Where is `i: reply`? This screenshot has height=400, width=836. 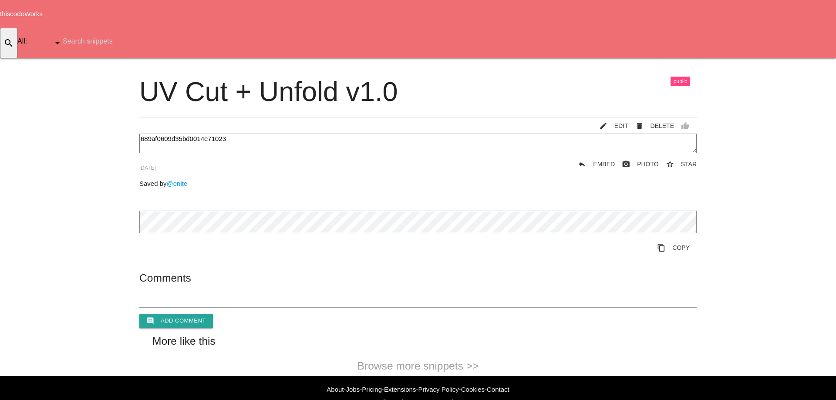
i: reply is located at coordinates (582, 164).